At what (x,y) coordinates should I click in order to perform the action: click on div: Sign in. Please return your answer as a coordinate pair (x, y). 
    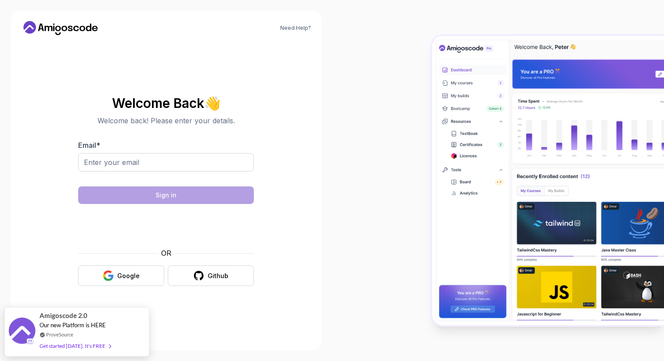
    Looking at the image, I should click on (166, 195).